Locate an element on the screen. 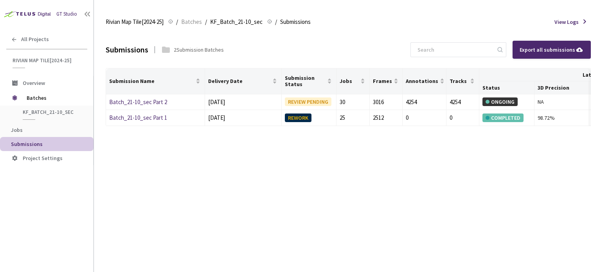  th: Annotations is located at coordinates (425, 81).